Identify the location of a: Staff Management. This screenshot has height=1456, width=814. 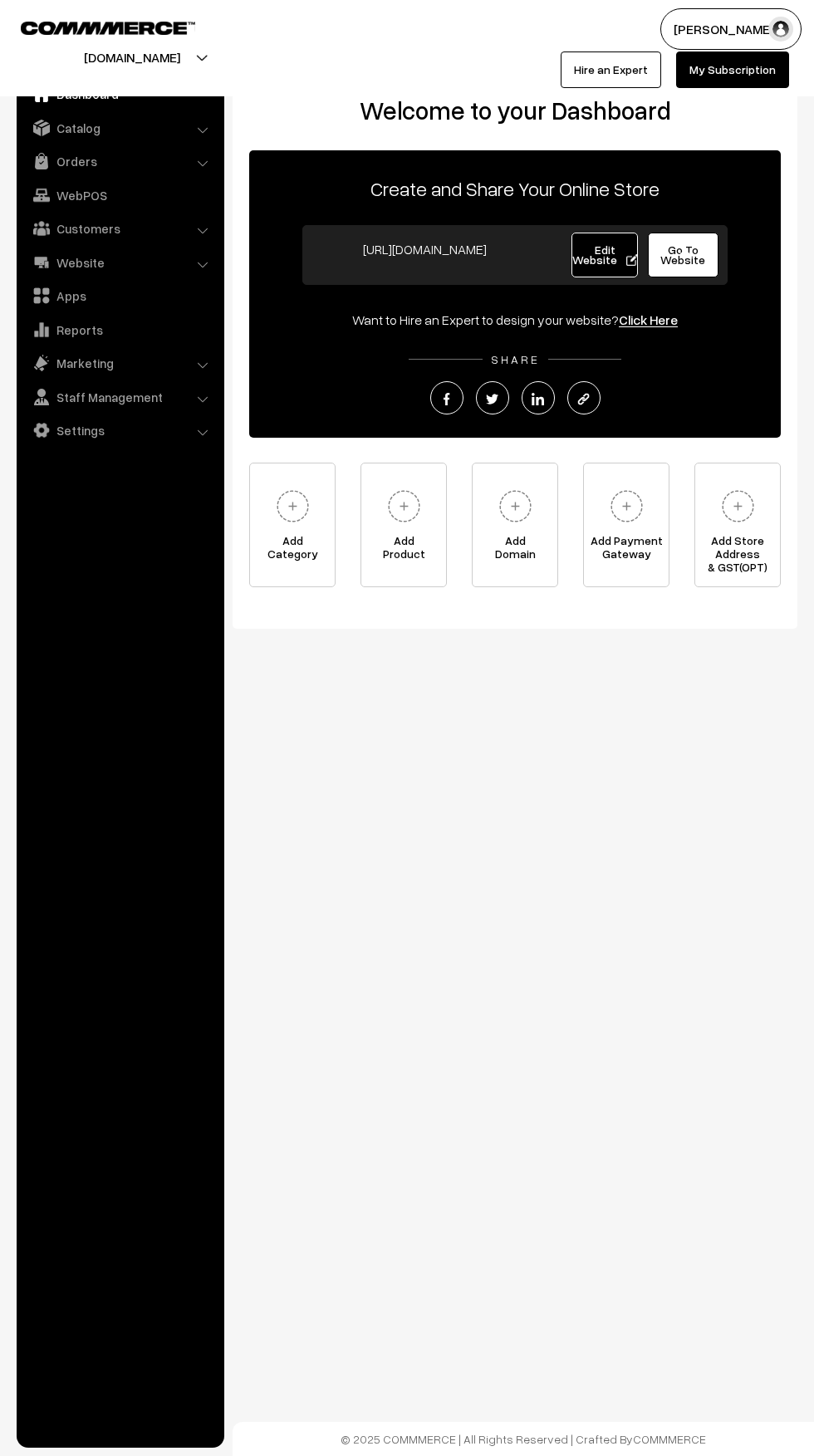
(120, 397).